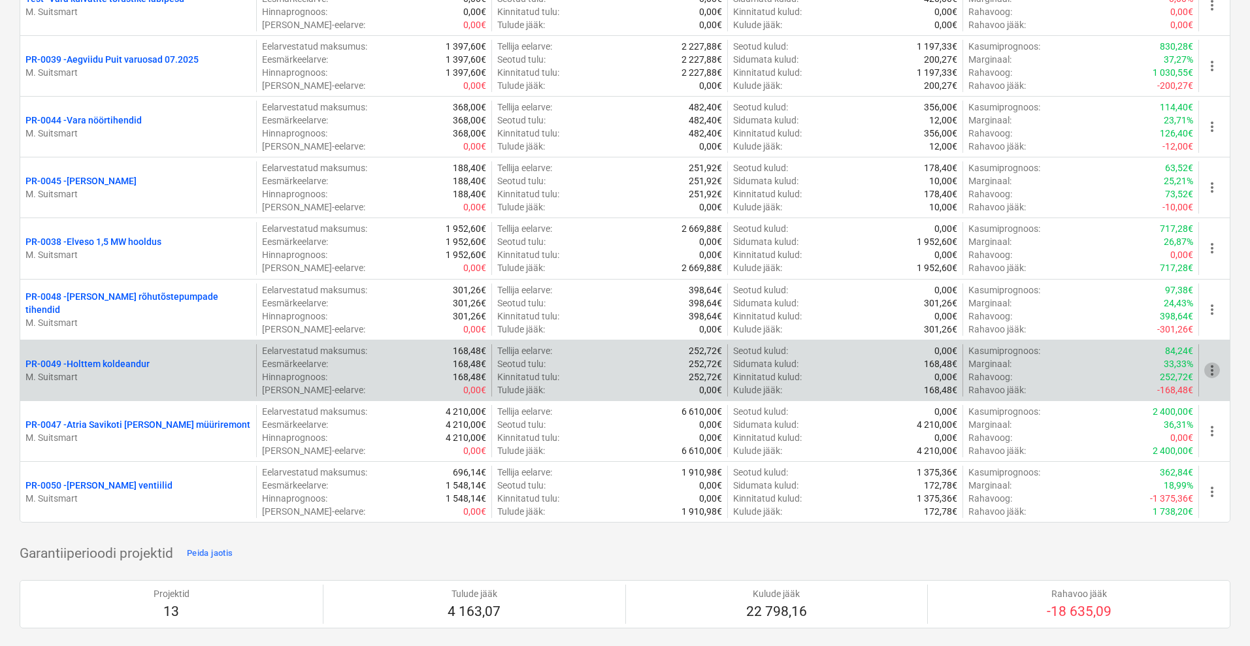  I want to click on div: PR-0039 -Aegviidu Puit varuosad 07.2025M. Suitsmart, so click(138, 66).